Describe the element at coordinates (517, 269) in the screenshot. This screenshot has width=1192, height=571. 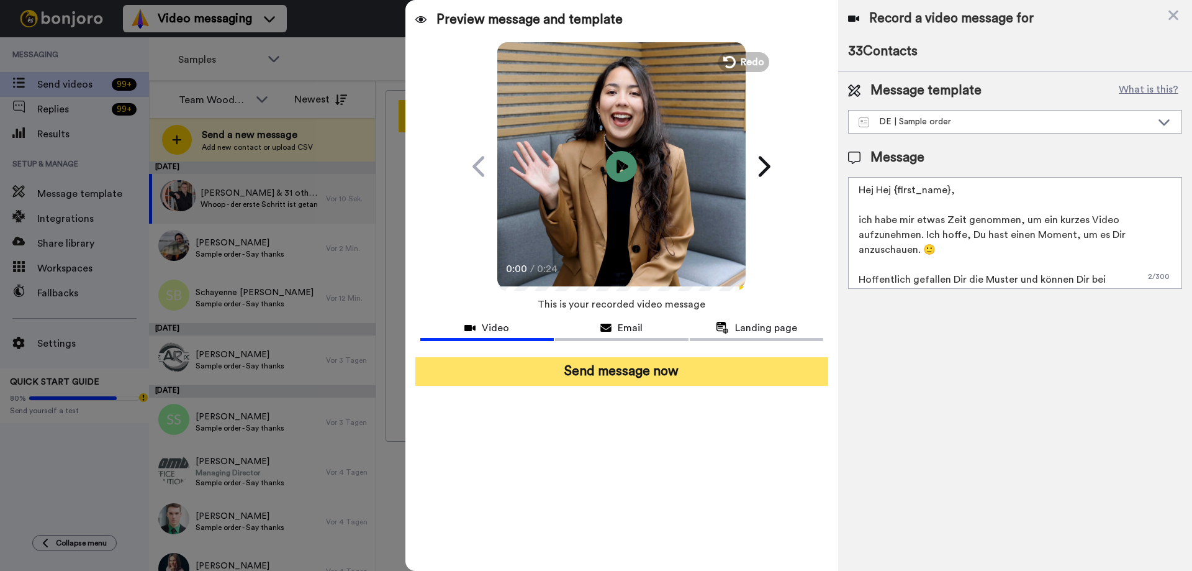
I see `span: 0:00` at that location.